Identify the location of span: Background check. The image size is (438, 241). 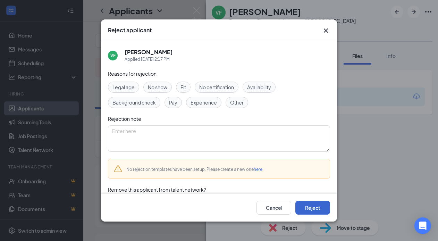
(134, 102).